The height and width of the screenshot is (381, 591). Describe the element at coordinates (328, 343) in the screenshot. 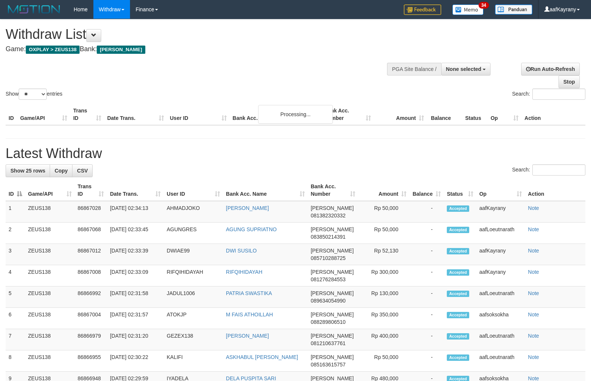

I see `span: Copy 081210637761 to clipboard` at that location.